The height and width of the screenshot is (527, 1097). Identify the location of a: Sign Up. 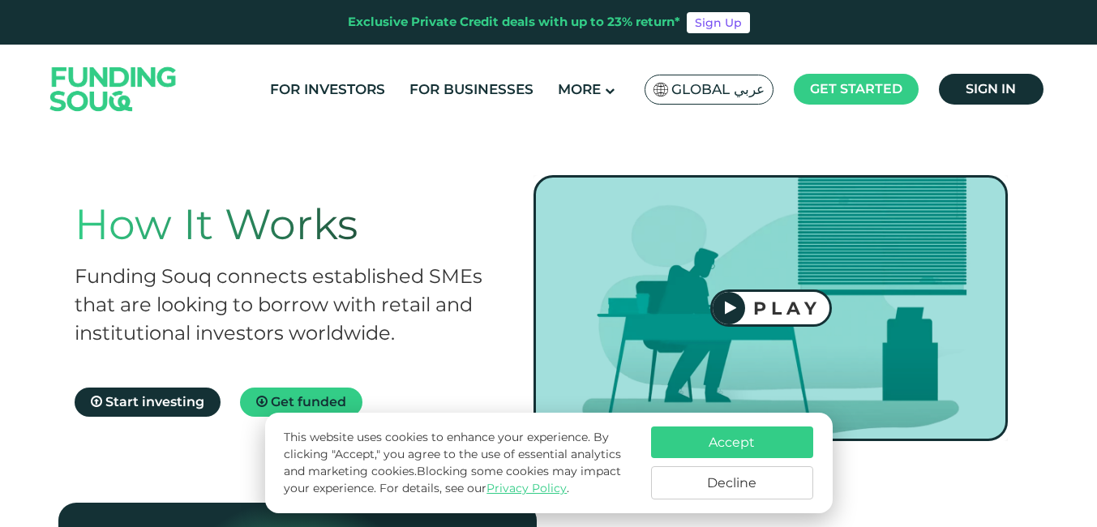
(718, 23).